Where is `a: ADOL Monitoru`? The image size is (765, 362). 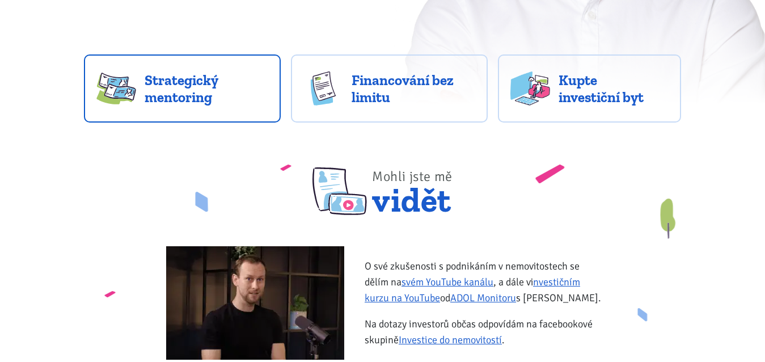 a: ADOL Monitoru is located at coordinates (483, 298).